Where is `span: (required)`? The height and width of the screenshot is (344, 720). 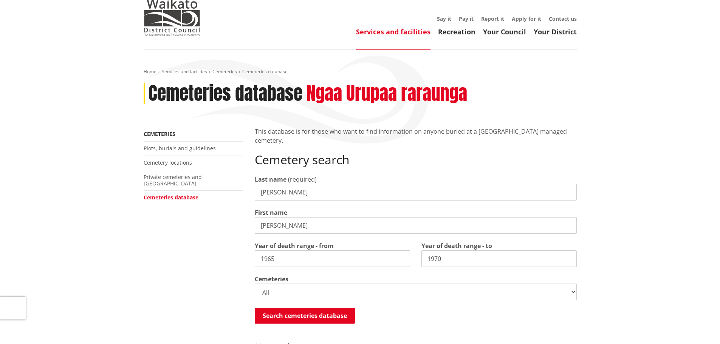
span: (required) is located at coordinates (302, 180).